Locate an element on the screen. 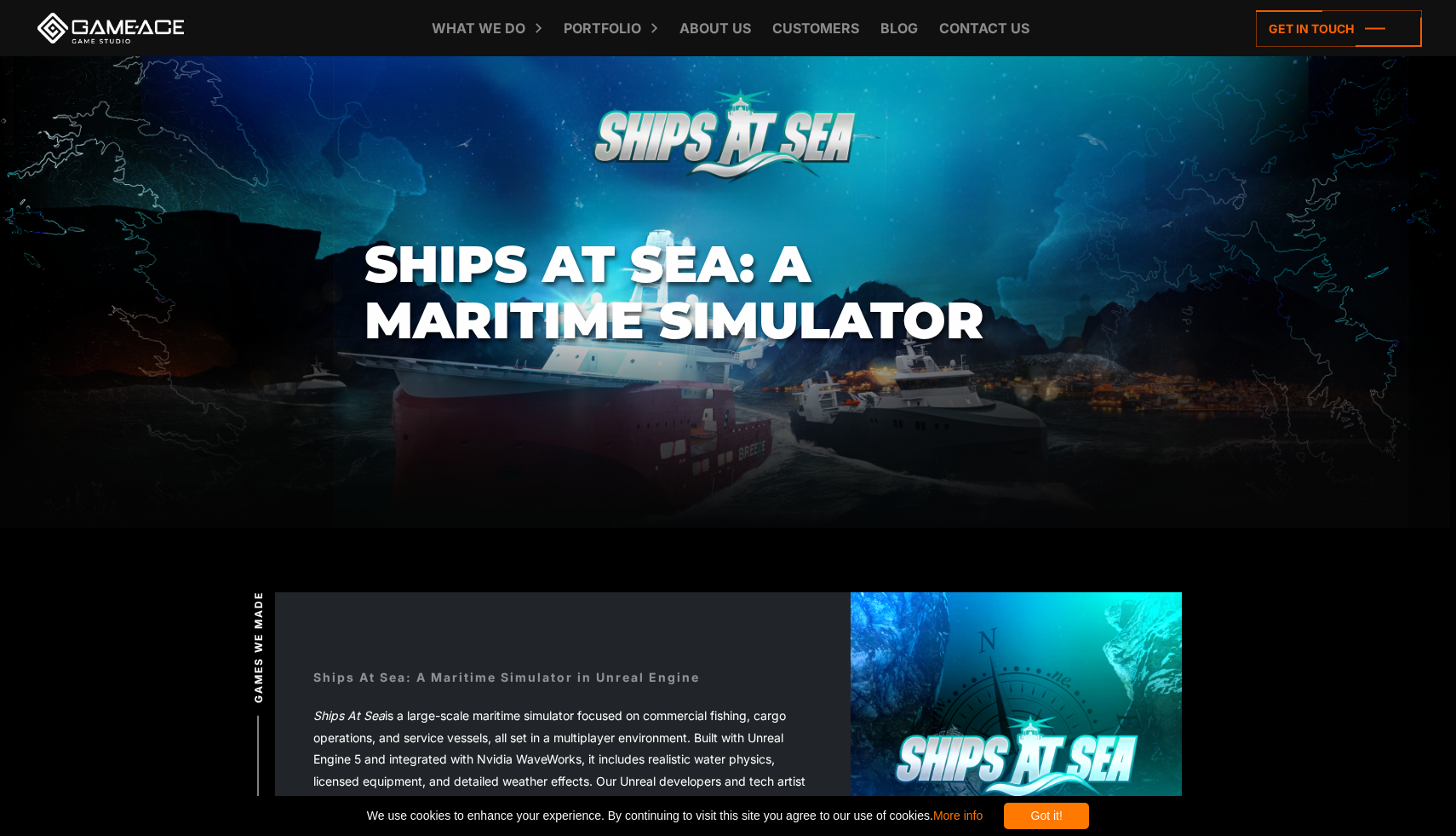  a: More info is located at coordinates (958, 815).